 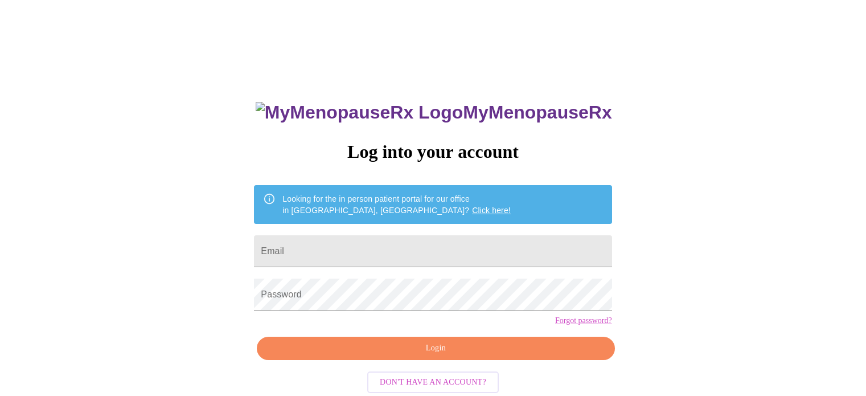 What do you see at coordinates (433, 382) in the screenshot?
I see `span: Don't have an account?` at bounding box center [433, 382].